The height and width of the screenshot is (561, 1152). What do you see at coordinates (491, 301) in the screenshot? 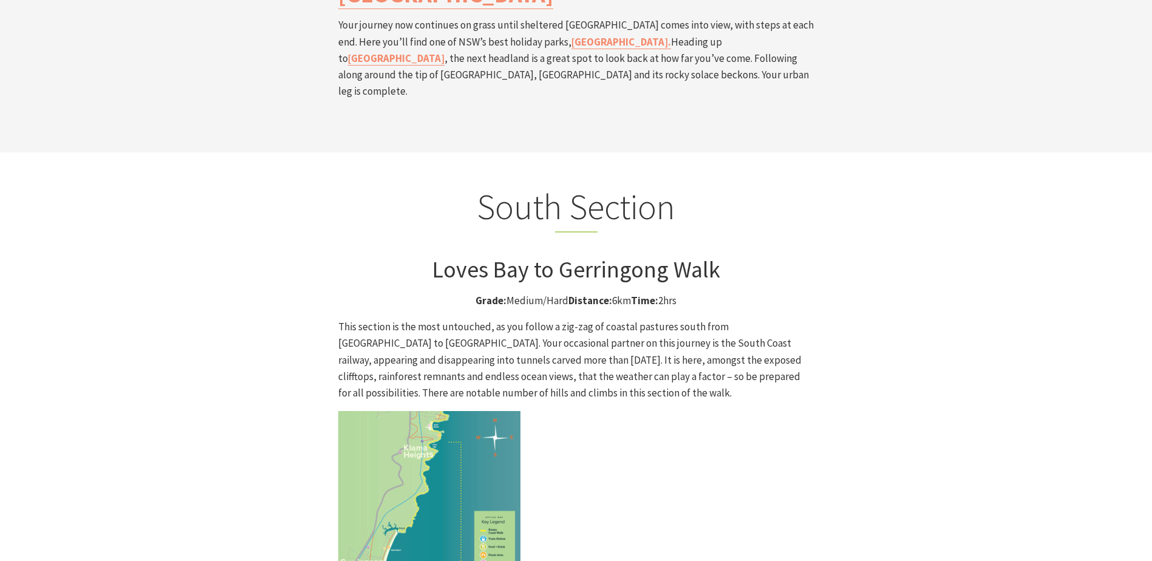
I see `strong: Grade:` at bounding box center [491, 301].